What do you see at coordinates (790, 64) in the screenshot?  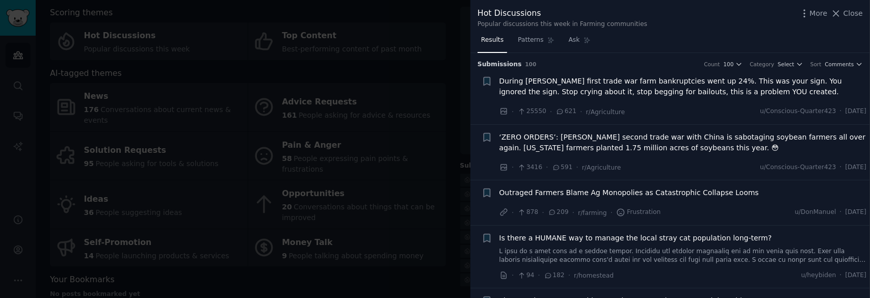 I see `button: Select` at bounding box center [790, 64].